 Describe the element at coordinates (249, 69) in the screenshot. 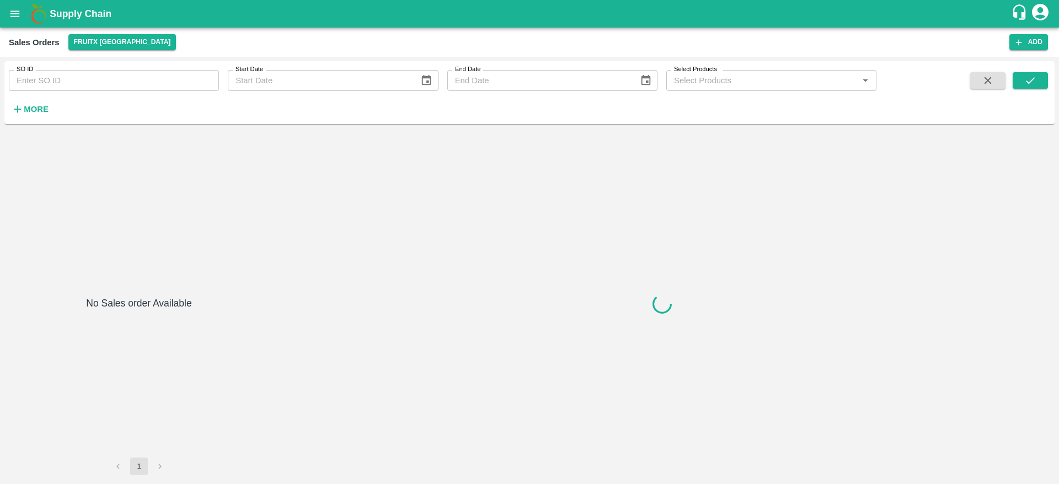

I see `label: Start Date` at that location.